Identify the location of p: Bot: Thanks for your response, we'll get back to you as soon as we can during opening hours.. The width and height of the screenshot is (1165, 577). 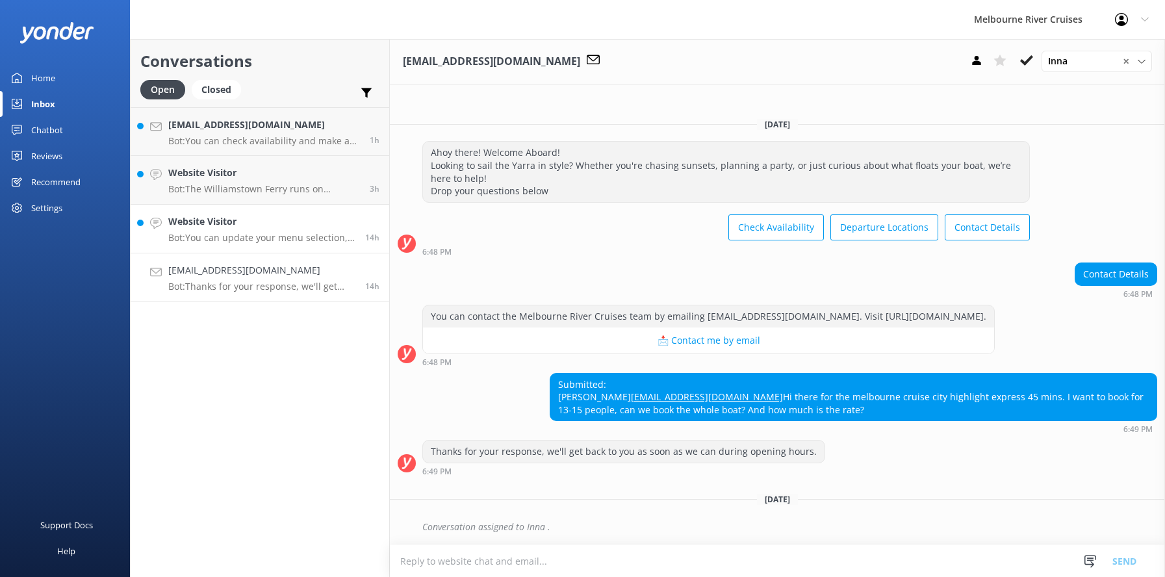
(262, 286).